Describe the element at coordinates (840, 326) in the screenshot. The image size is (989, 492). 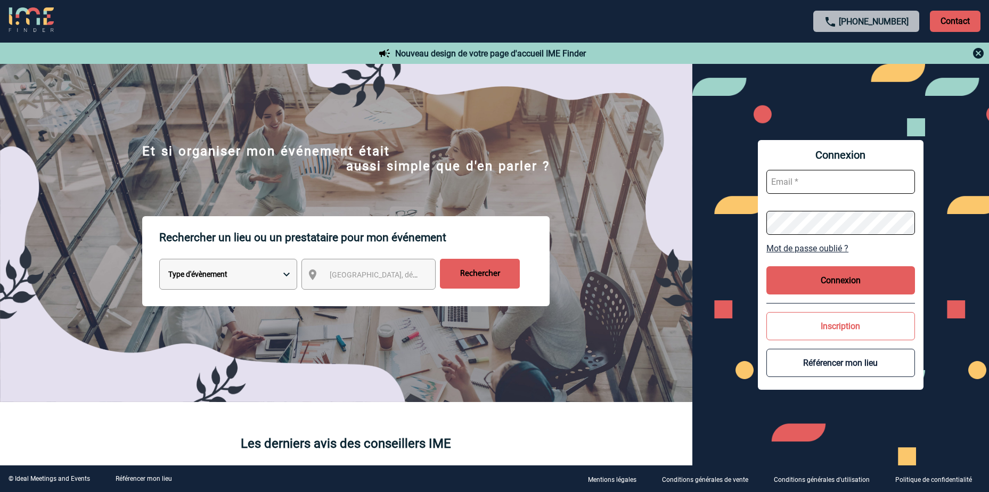
I see `button: Inscription` at that location.